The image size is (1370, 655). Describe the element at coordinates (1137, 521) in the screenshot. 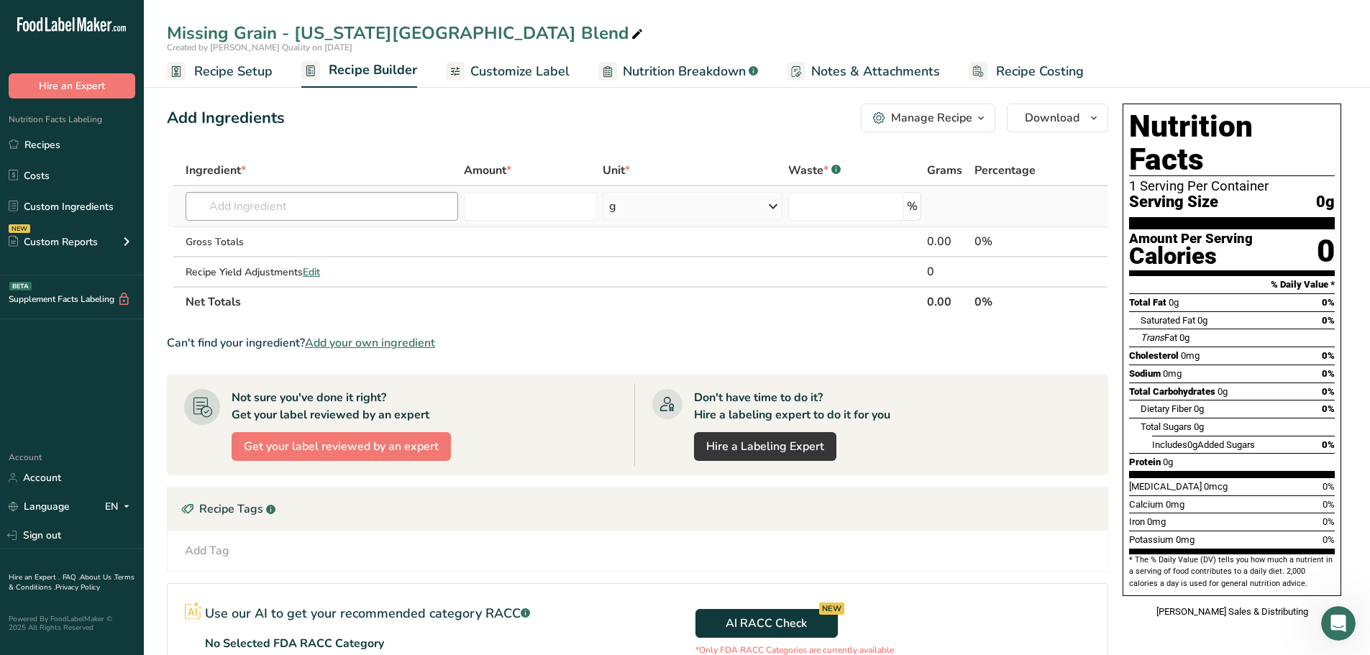

I see `span: Iron` at that location.